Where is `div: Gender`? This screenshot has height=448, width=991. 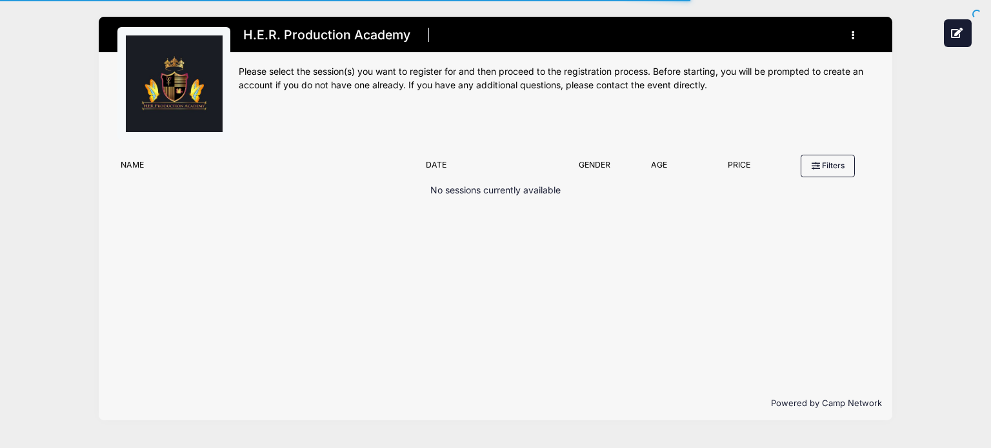 div: Gender is located at coordinates (594, 168).